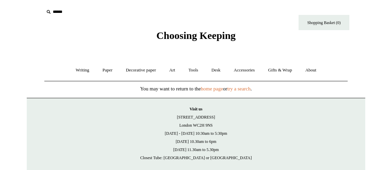 Image resolution: width=392 pixels, height=170 pixels. Describe the element at coordinates (193, 70) in the screenshot. I see `a: Tools` at that location.